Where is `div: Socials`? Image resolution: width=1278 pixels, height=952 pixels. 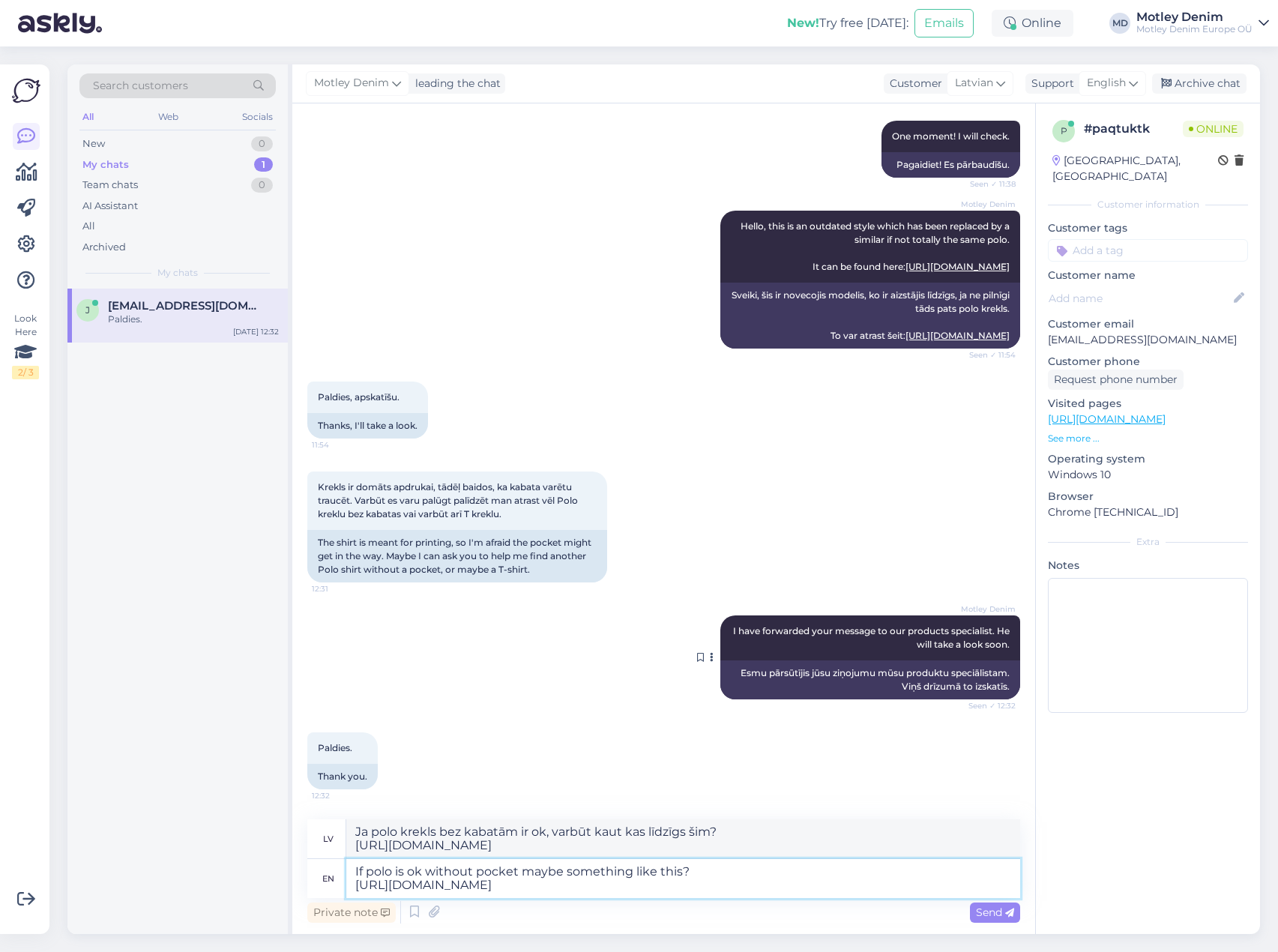
div: Socials is located at coordinates (257, 117).